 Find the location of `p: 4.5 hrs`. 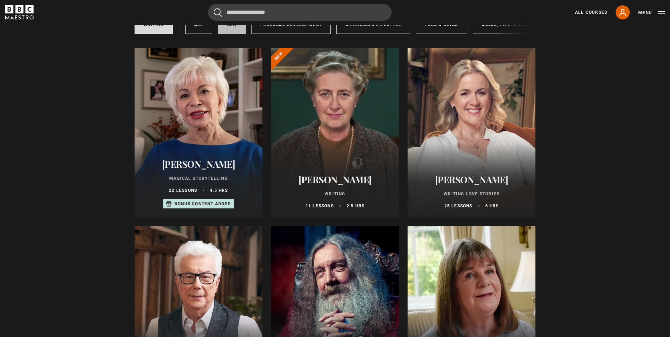

p: 4.5 hrs is located at coordinates (219, 190).